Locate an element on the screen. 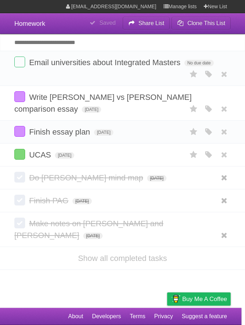 Image resolution: width=245 pixels, height=325 pixels. a: Buy me a coffee is located at coordinates (199, 299).